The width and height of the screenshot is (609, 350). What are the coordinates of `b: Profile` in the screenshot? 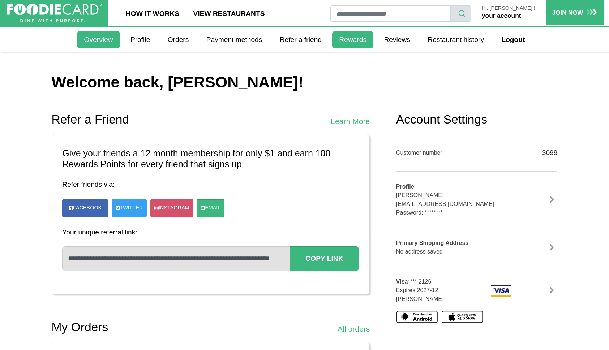 It's located at (405, 186).